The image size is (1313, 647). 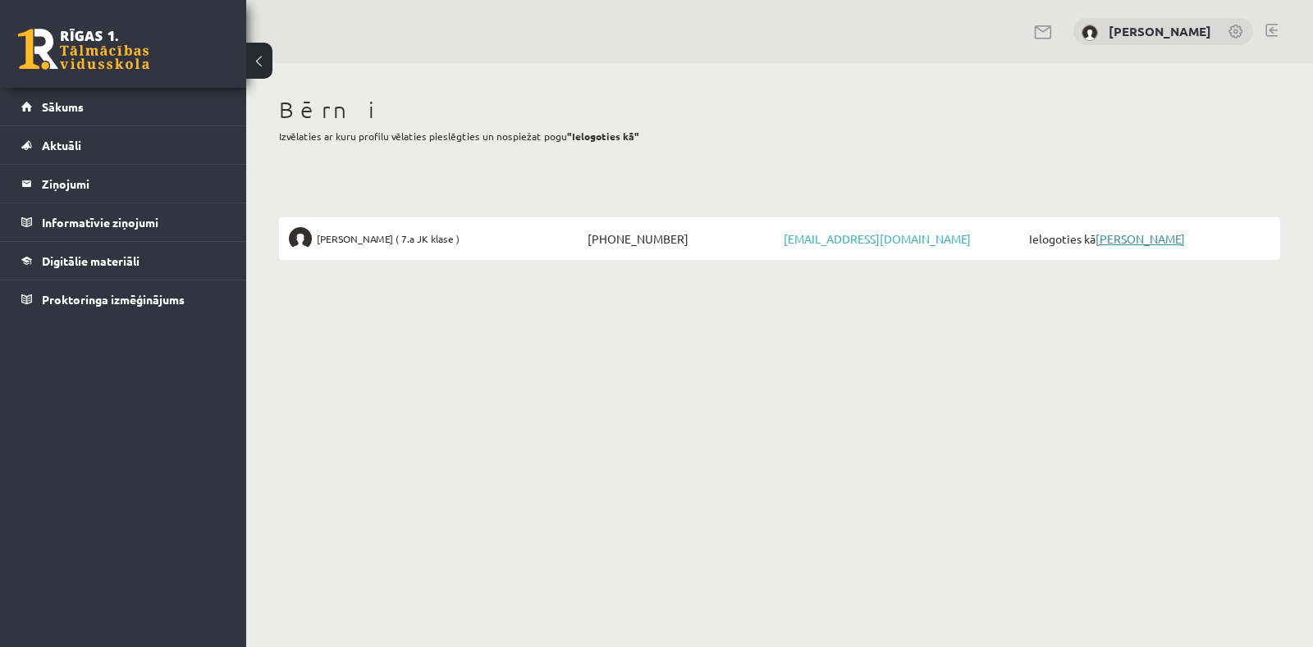 What do you see at coordinates (780, 136) in the screenshot?
I see `p: Izvēlaties ar kuru profilu vēlaties pieslēgties un nospiežat pogu` at bounding box center [780, 136].